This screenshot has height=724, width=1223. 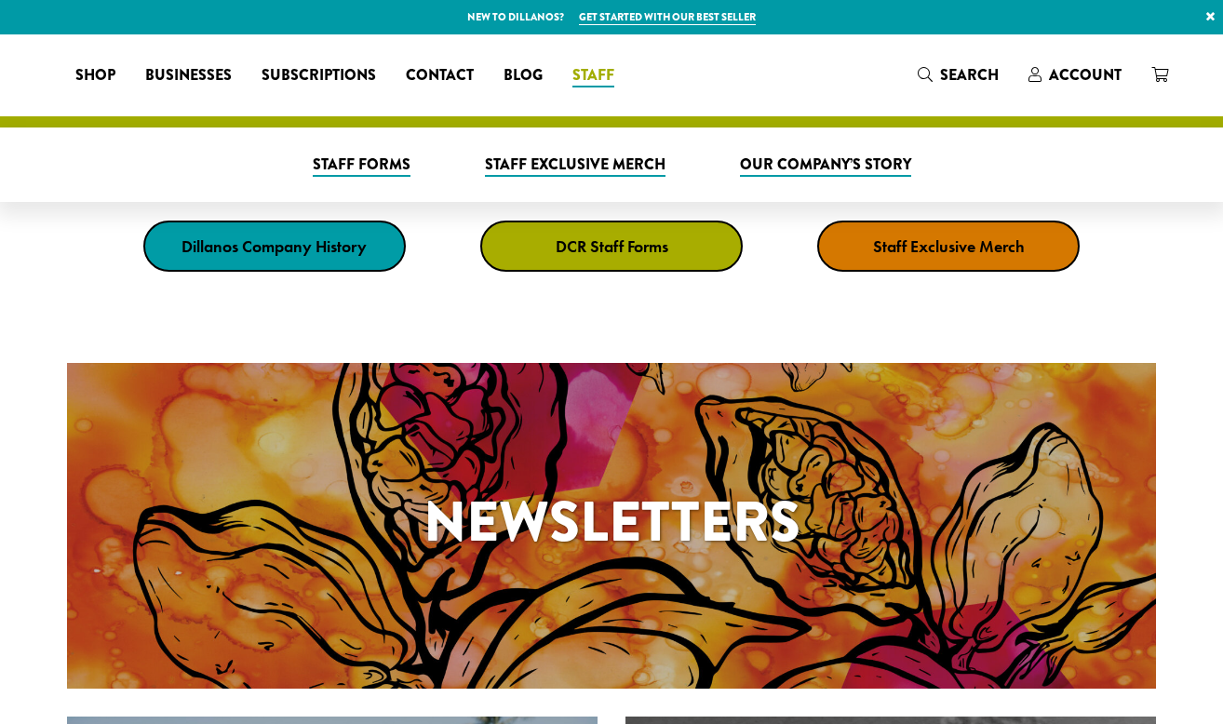 What do you see at coordinates (318, 75) in the screenshot?
I see `span: Subscriptions` at bounding box center [318, 75].